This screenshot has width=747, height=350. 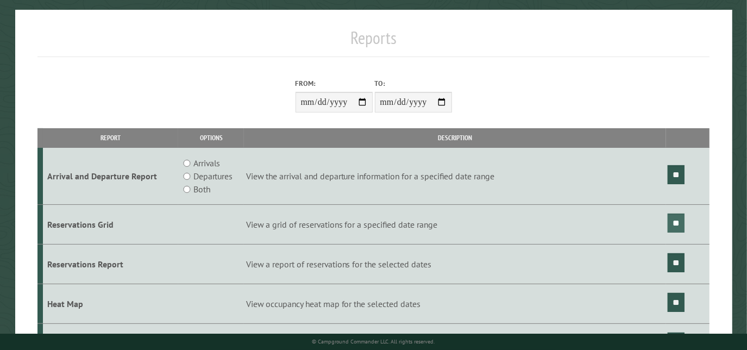 What do you see at coordinates (455, 303) in the screenshot?
I see `td: View occupancy heat map for the selected dates` at bounding box center [455, 303].